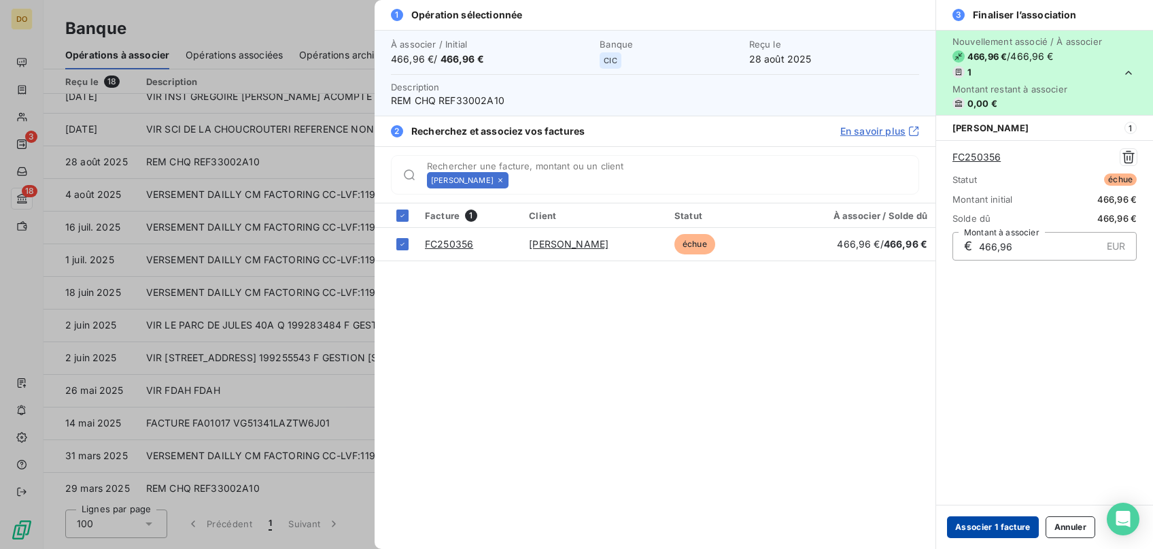 This screenshot has width=1153, height=549. I want to click on a: En savoir plus, so click(880, 131).